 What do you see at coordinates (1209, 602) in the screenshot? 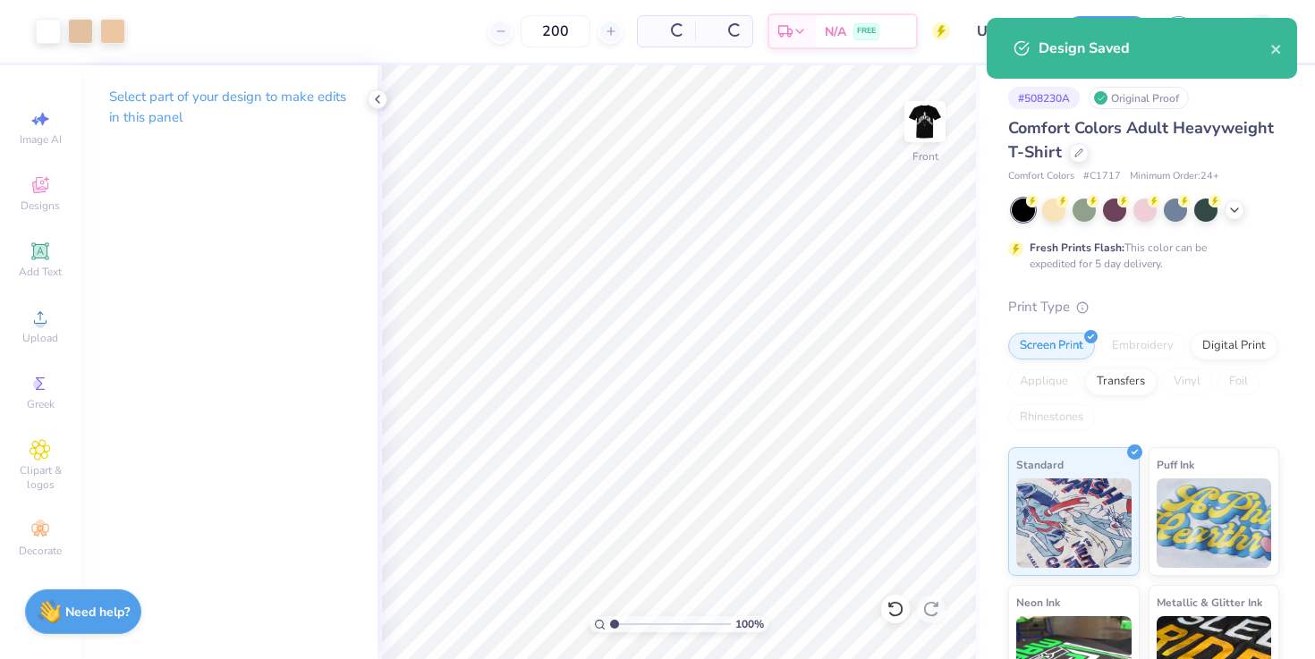
I see `span: Metallic & Glitter Ink` at bounding box center [1209, 602].